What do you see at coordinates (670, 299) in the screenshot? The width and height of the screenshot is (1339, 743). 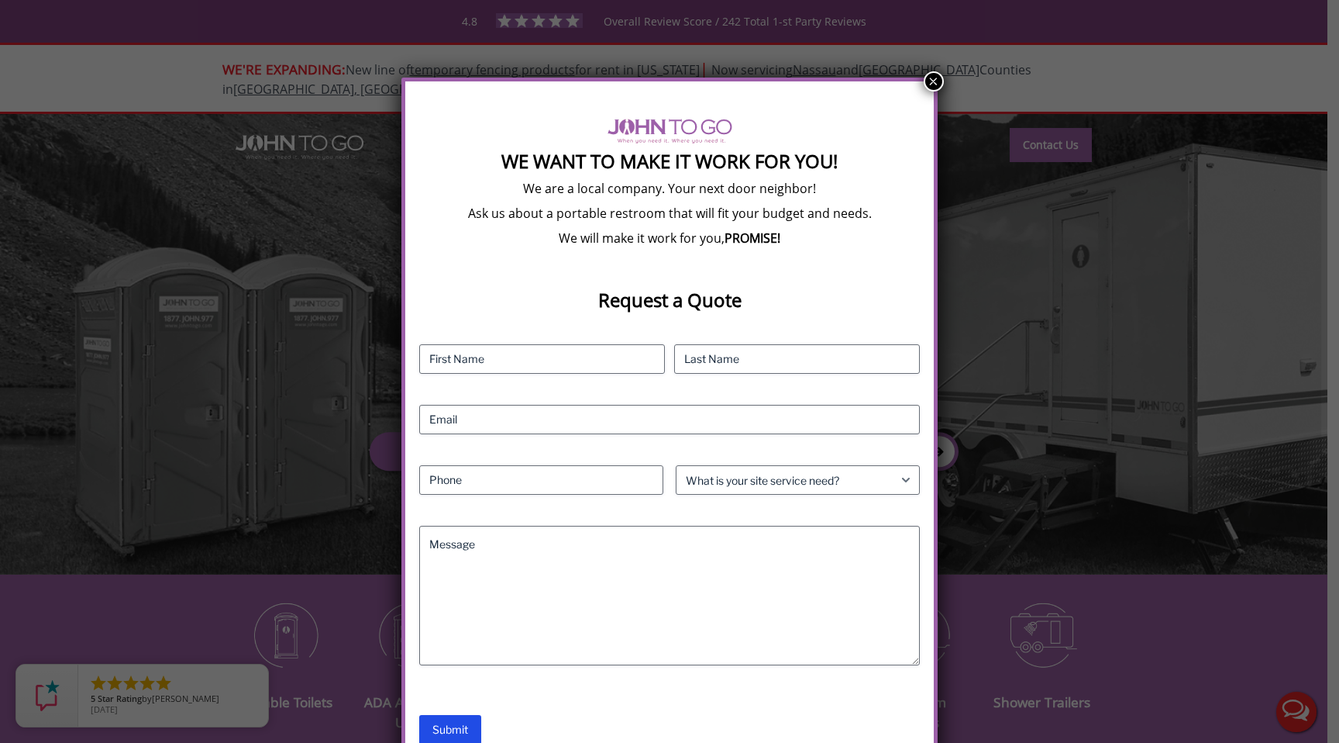 I see `strong: Request a Quote` at bounding box center [670, 299].